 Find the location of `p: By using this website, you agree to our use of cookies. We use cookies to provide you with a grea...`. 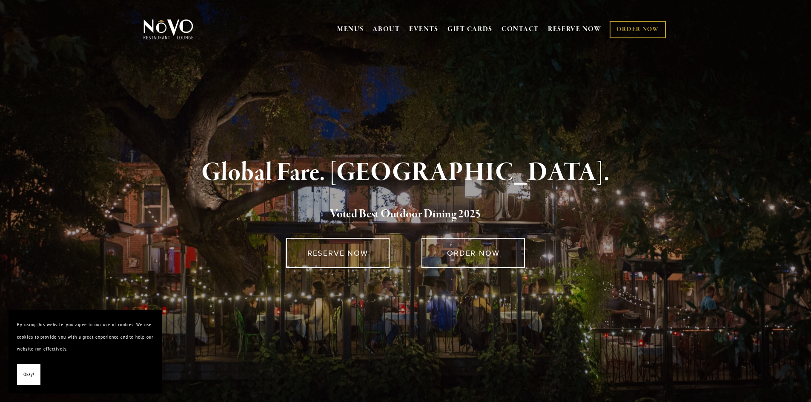

p: By using this website, you agree to our use of cookies. We use cookies to provide you with a grea... is located at coordinates (85, 337).